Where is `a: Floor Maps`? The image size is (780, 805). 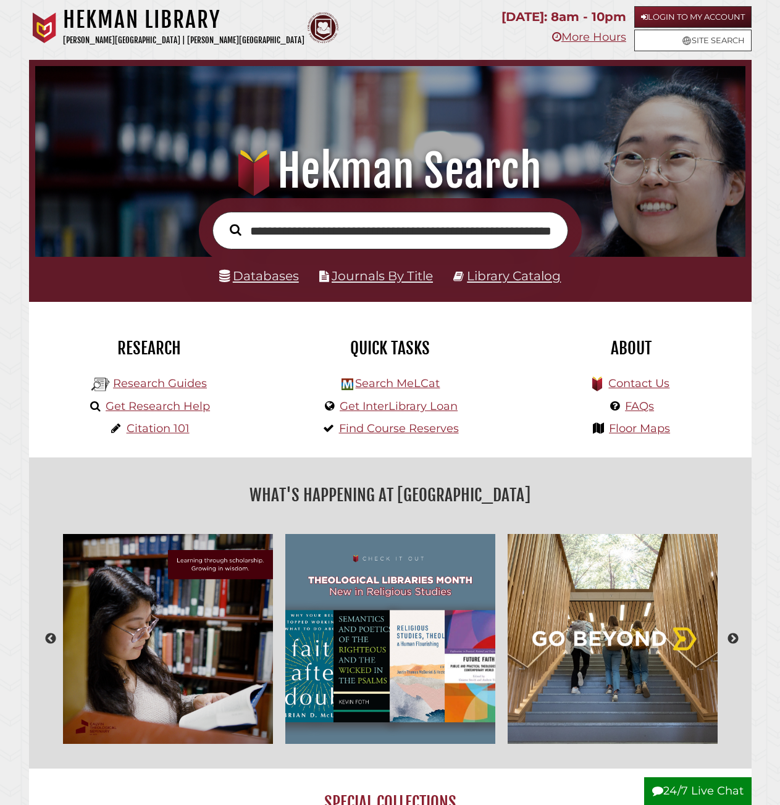 a: Floor Maps is located at coordinates (639, 429).